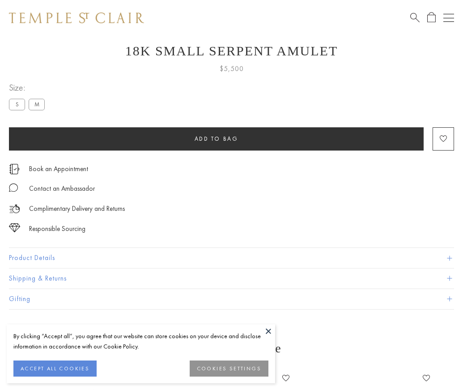  Describe the element at coordinates (62, 189) in the screenshot. I see `div: Contact an Ambassador` at that location.